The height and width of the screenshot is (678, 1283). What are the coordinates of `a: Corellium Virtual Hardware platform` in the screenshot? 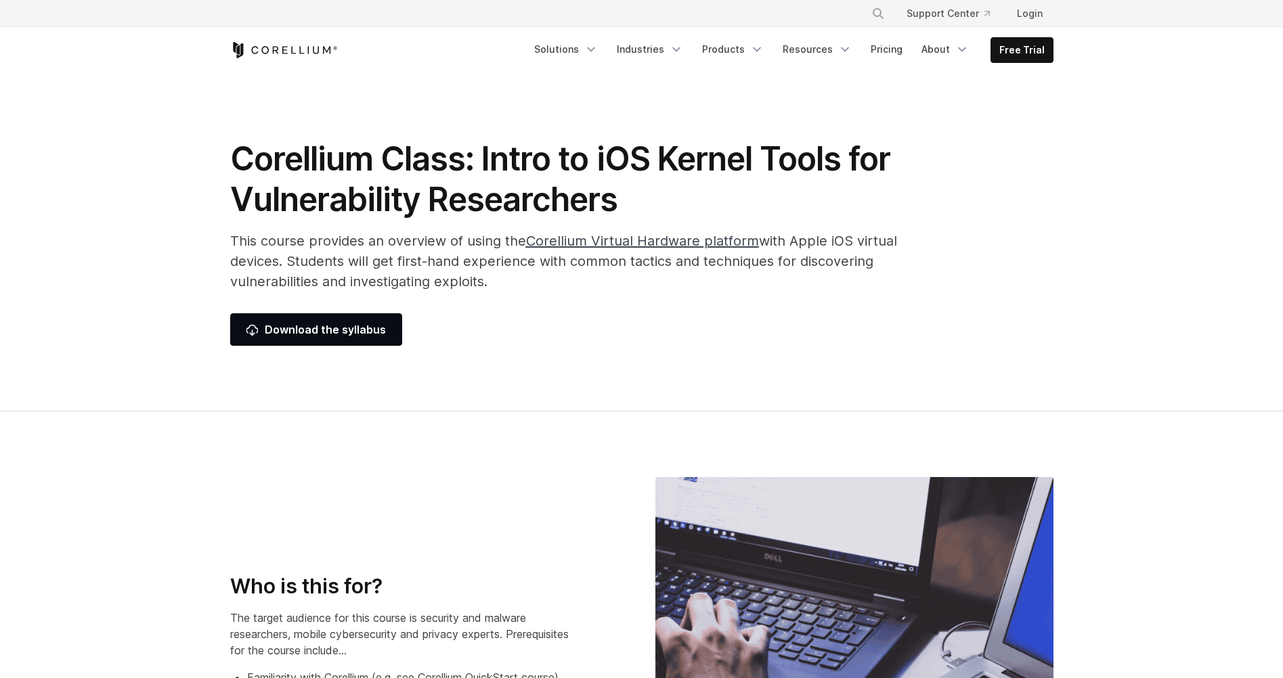 It's located at (643, 241).